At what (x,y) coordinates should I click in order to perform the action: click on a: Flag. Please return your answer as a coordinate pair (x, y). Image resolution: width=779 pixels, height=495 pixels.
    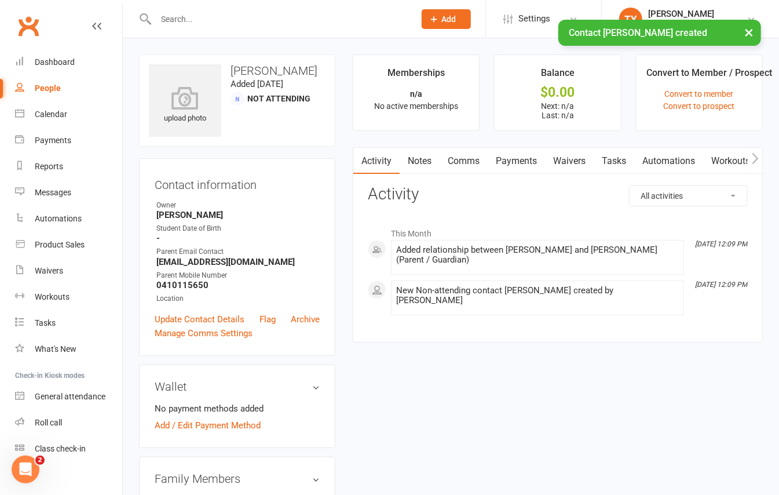
    Looking at the image, I should click on (268, 319).